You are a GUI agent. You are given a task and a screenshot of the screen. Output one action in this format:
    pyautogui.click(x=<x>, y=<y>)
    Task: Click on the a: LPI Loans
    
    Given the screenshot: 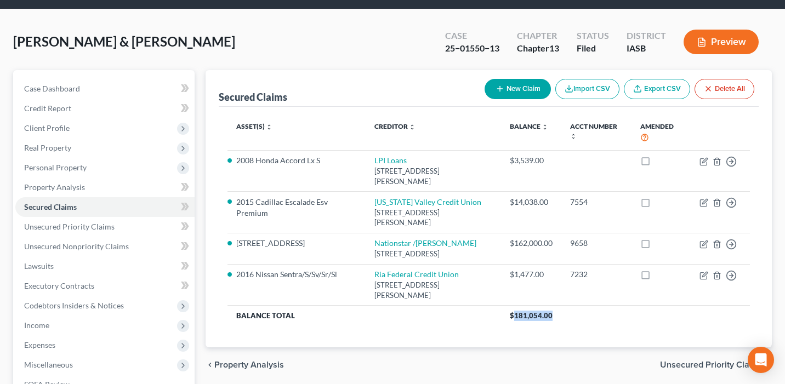 What is the action you would take?
    pyautogui.click(x=390, y=160)
    